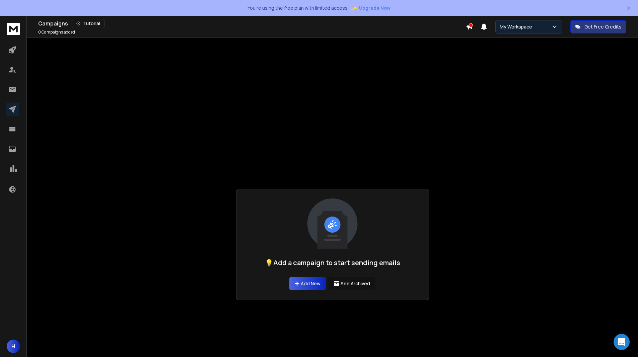 This screenshot has height=357, width=638. What do you see at coordinates (13, 346) in the screenshot?
I see `span: H` at bounding box center [13, 346].